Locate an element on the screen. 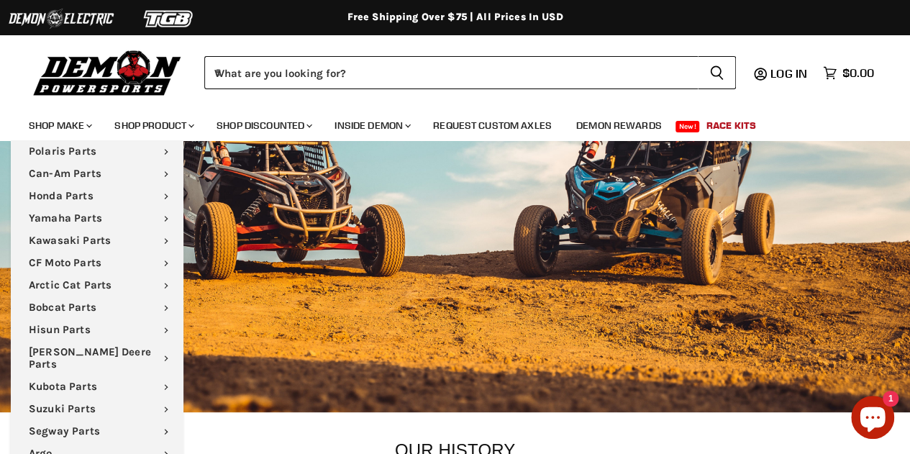 This screenshot has height=454, width=910. a: Can-Am Parts is located at coordinates (97, 173).